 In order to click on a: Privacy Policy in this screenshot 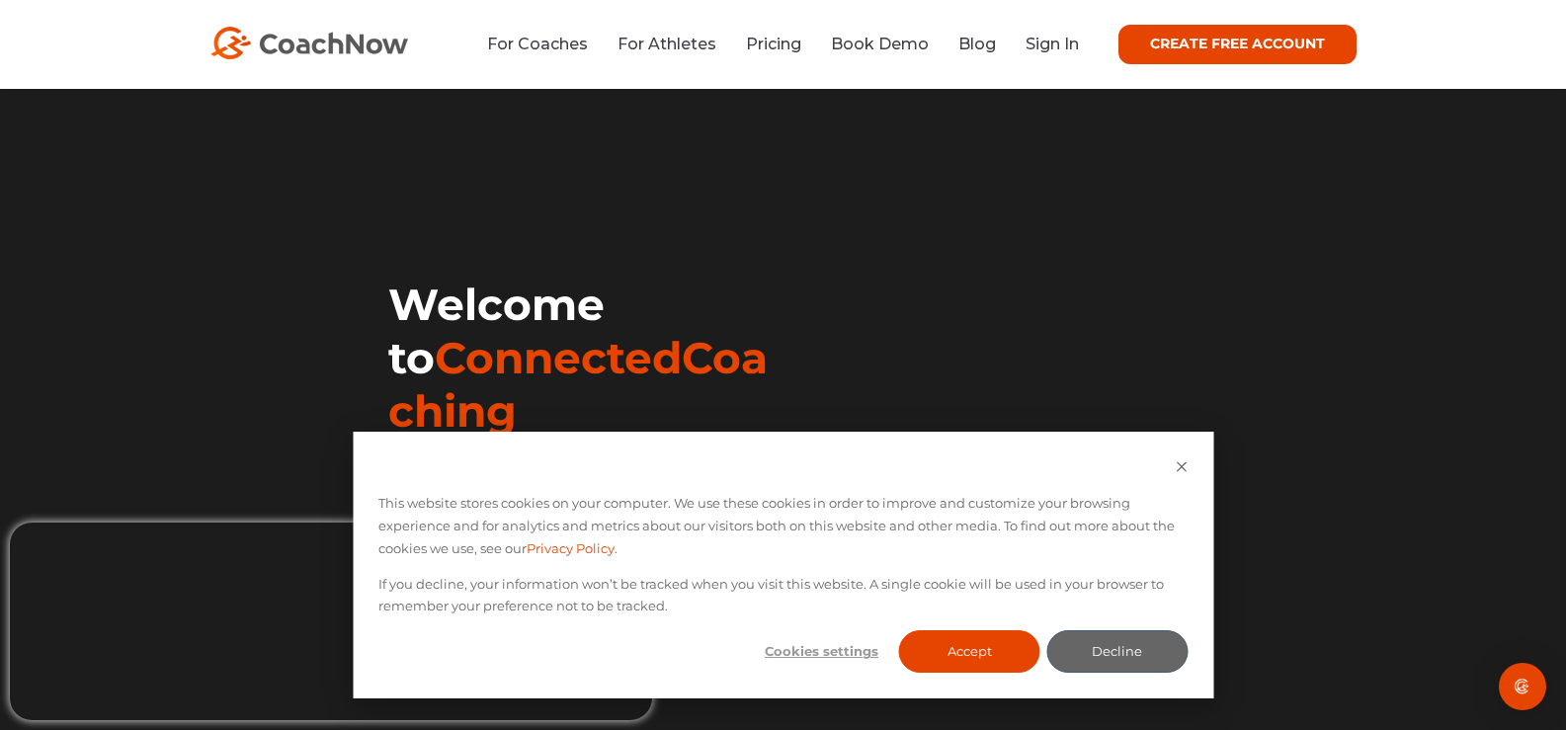, I will do `click(570, 549)`.